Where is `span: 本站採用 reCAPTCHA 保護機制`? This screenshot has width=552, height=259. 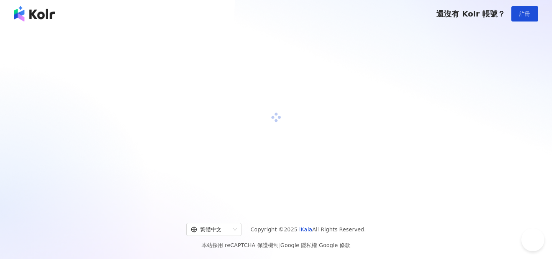 span: 本站採用 reCAPTCHA 保護機制 is located at coordinates (275, 245).